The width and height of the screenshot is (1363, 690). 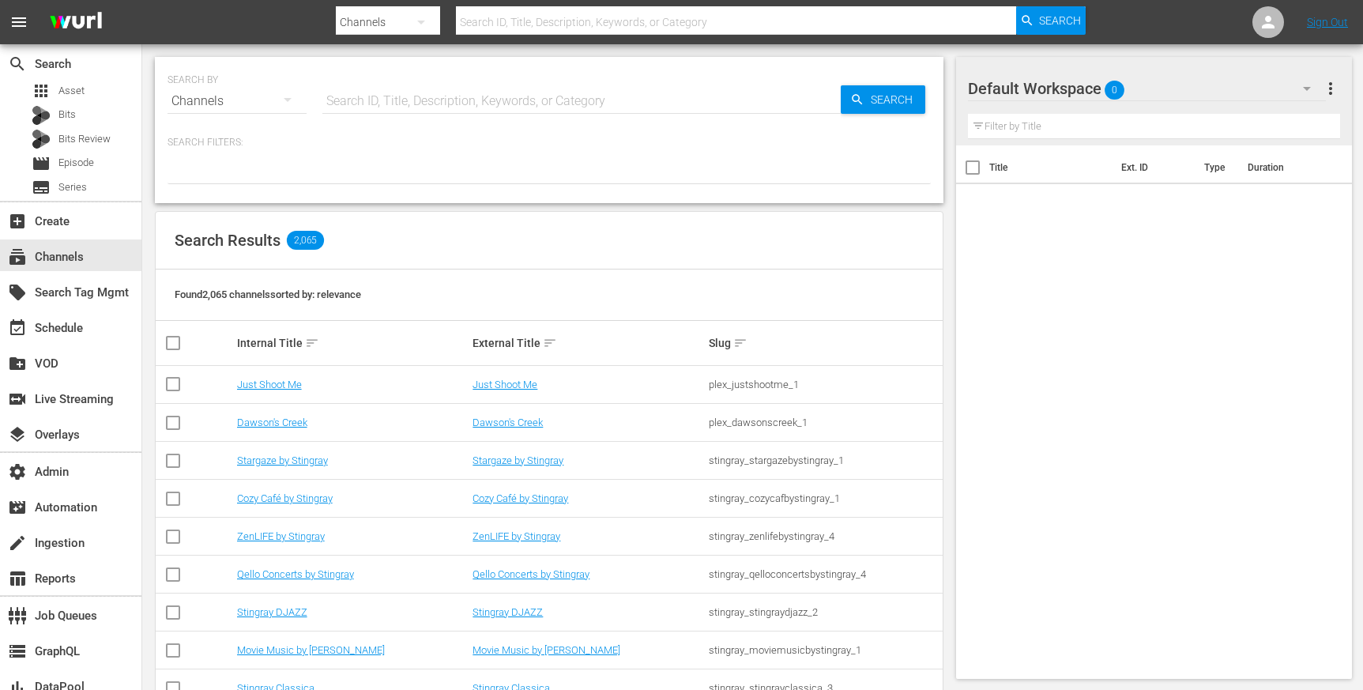 I want to click on span: Admin, so click(x=17, y=472).